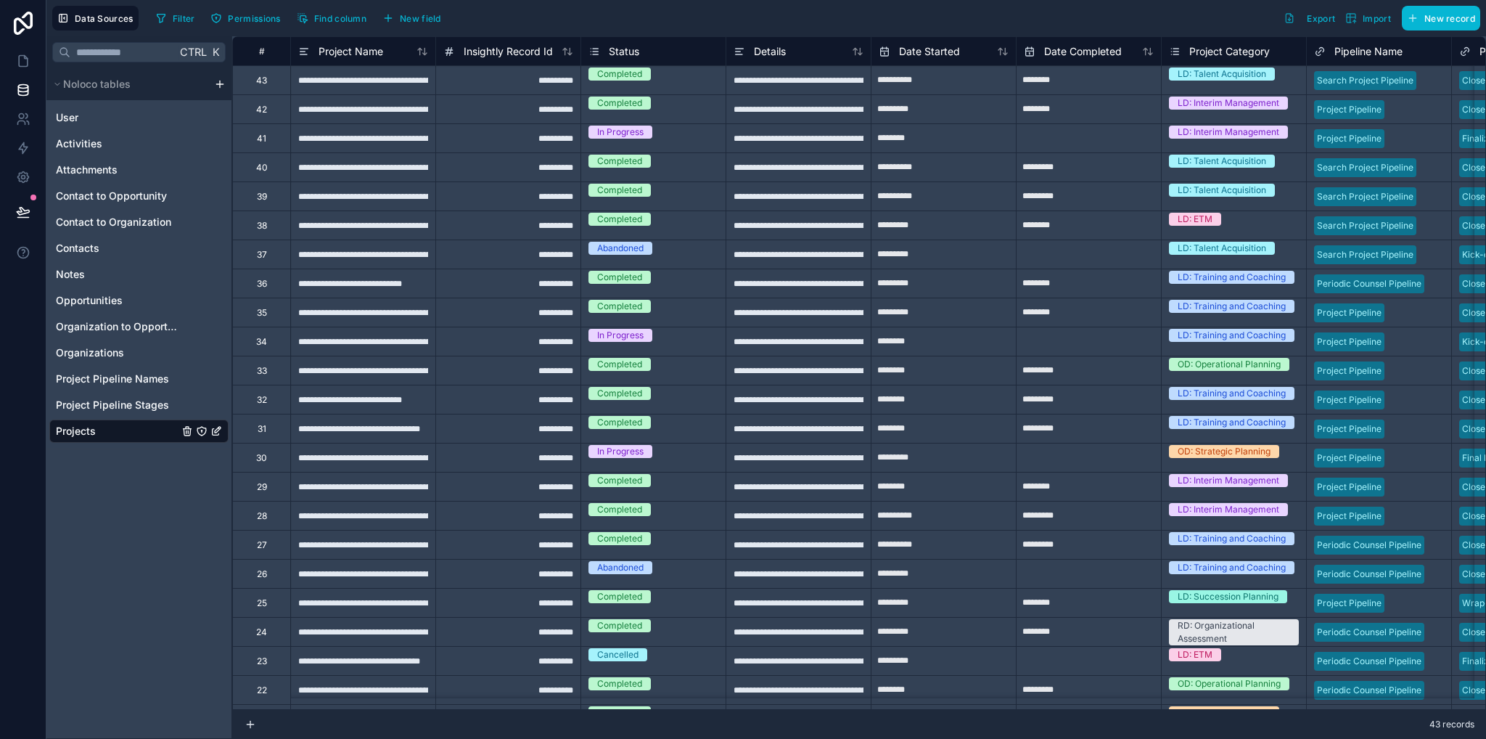 This screenshot has width=1486, height=739. I want to click on div: 40, so click(262, 168).